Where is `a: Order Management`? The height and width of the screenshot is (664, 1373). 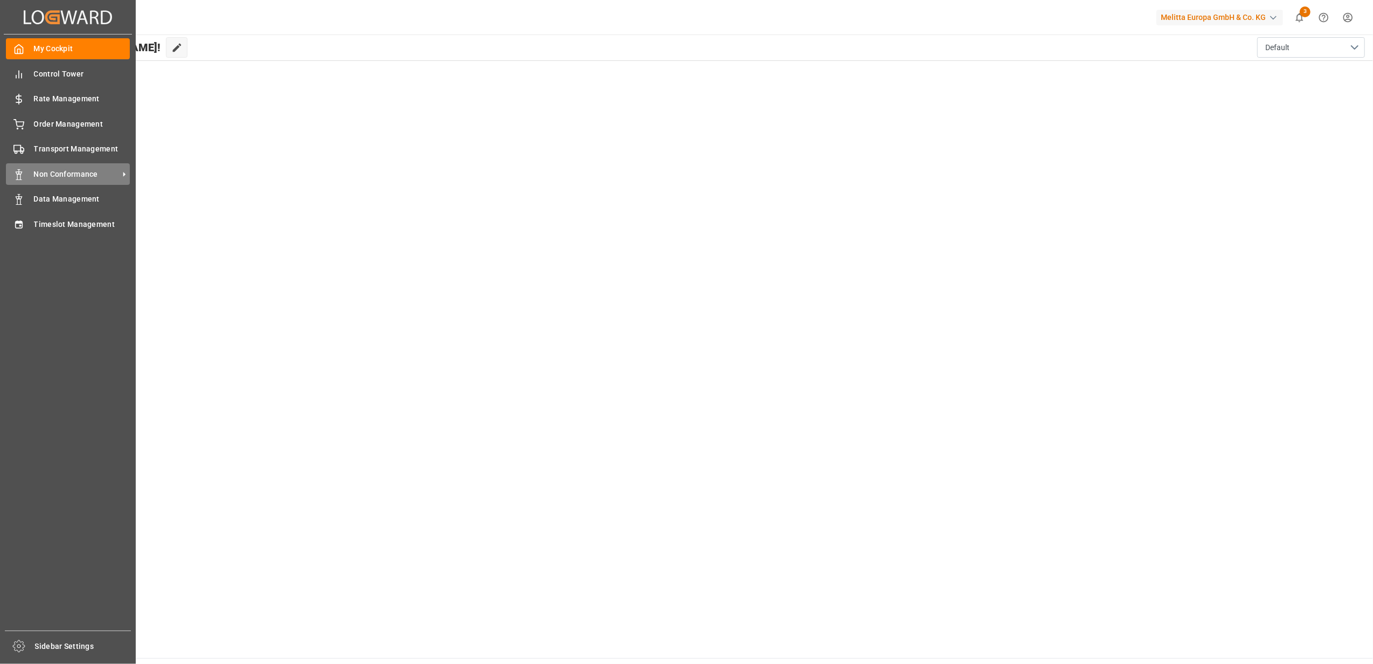
a: Order Management is located at coordinates (68, 123).